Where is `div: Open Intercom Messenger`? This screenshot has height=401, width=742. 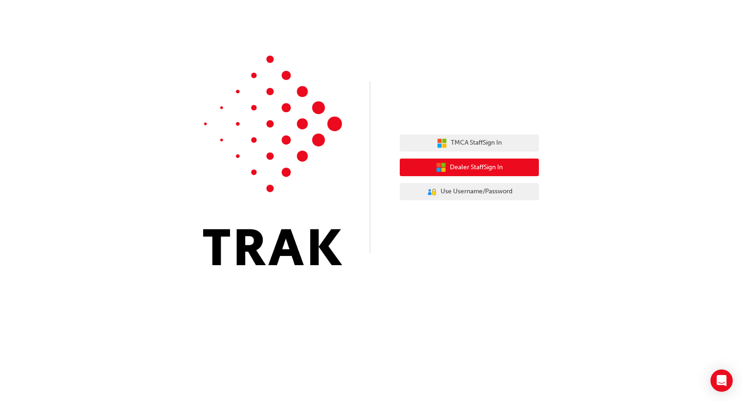
div: Open Intercom Messenger is located at coordinates (721, 381).